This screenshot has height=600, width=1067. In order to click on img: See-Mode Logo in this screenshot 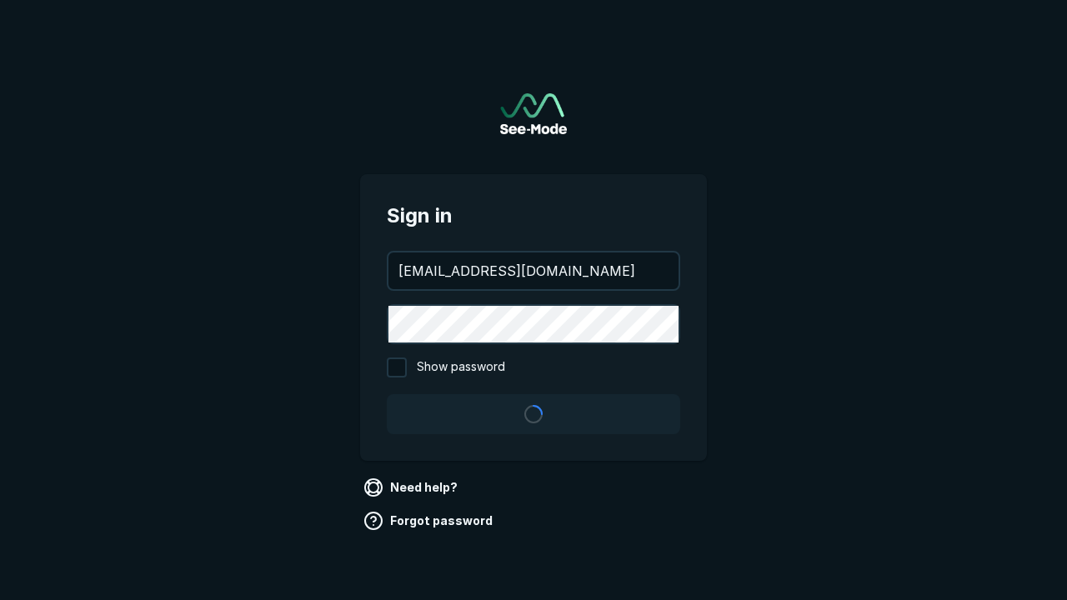, I will do `click(533, 113)`.